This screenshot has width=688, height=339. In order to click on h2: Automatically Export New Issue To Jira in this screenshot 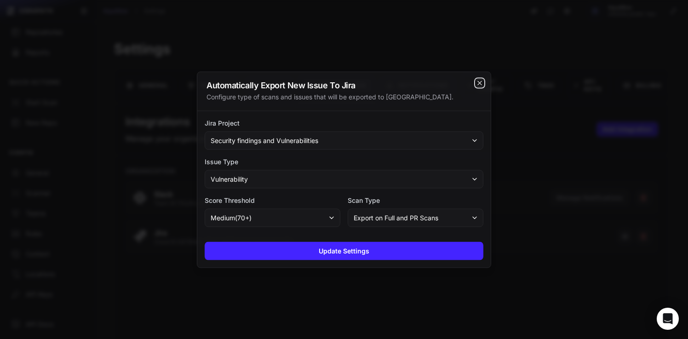, I will do `click(344, 85)`.